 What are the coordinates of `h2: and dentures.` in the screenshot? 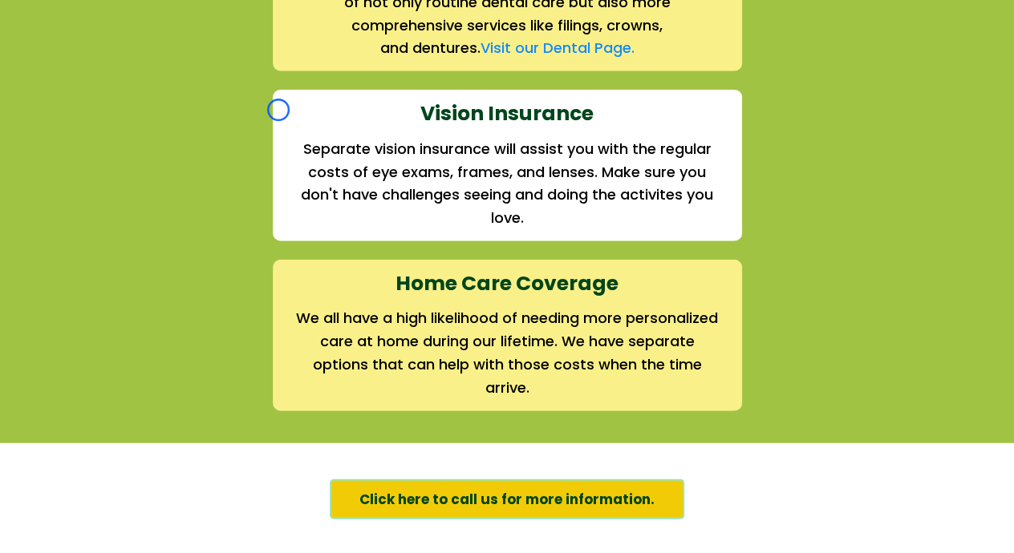 It's located at (507, 48).